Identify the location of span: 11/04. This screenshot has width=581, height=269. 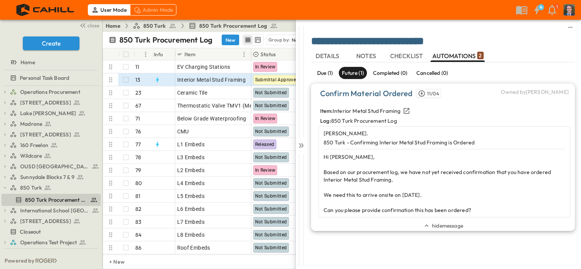
(433, 94).